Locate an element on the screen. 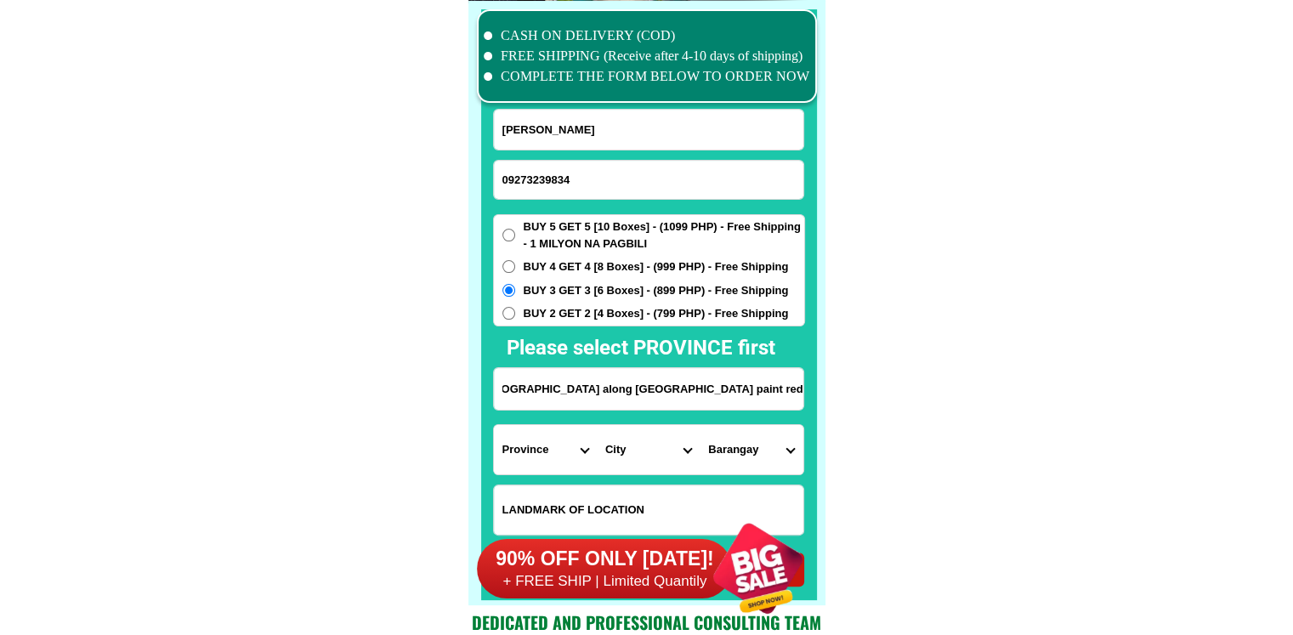  h2: Dedicated and professional consulting team is located at coordinates (647, 622).